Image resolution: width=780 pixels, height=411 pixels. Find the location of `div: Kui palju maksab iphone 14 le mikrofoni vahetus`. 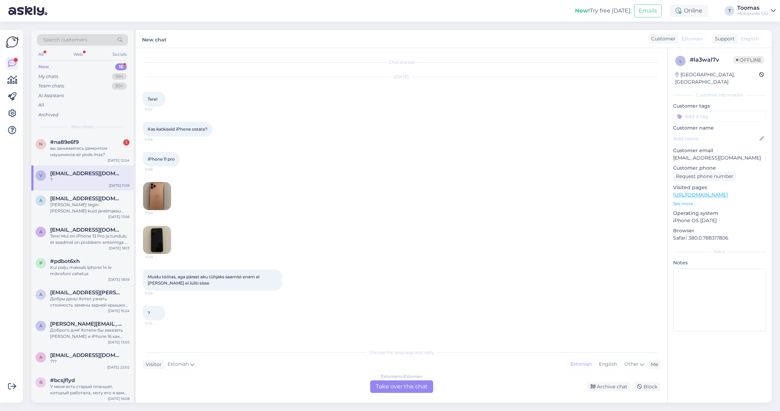

div: Kui palju maksab iphone 14 le mikrofoni vahetus is located at coordinates (90, 271).